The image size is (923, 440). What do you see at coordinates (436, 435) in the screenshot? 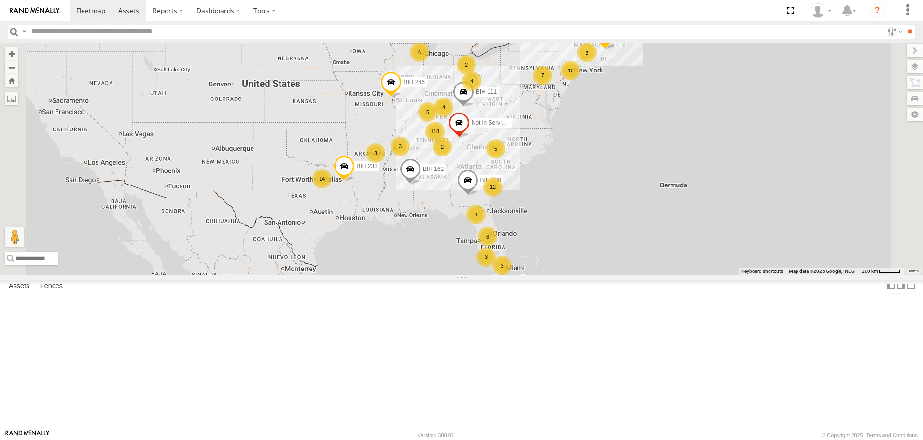
I see `div: Version: 308.01` at bounding box center [436, 435].